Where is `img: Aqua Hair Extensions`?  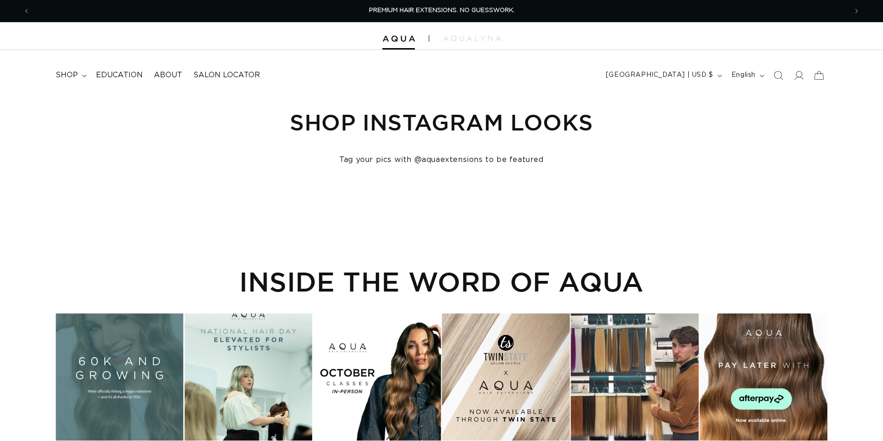
img: Aqua Hair Extensions is located at coordinates (398, 39).